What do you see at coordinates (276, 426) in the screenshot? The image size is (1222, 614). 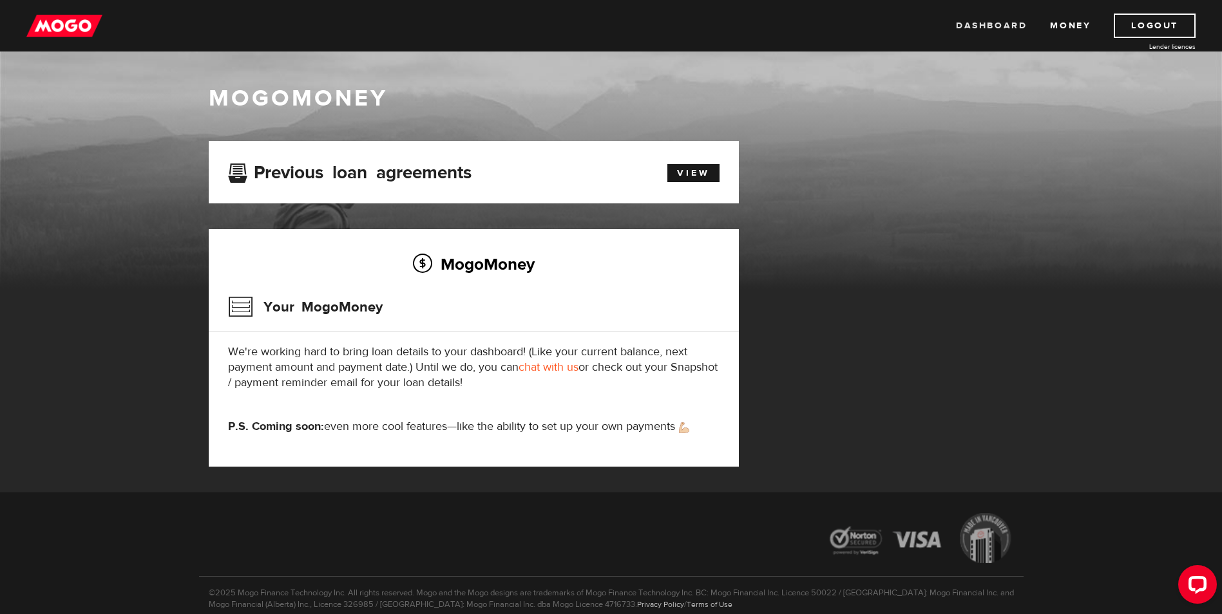 I see `strong: P.S. Coming soon:` at bounding box center [276, 426].